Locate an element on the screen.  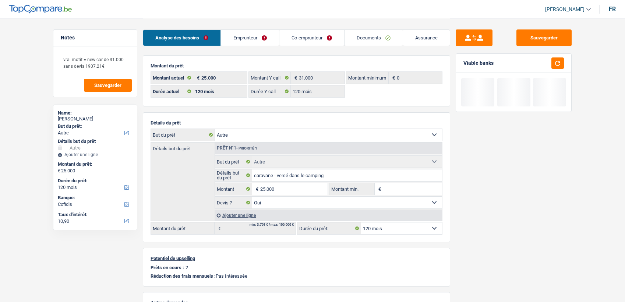
div: Prêt n°1 is located at coordinates (237, 148).